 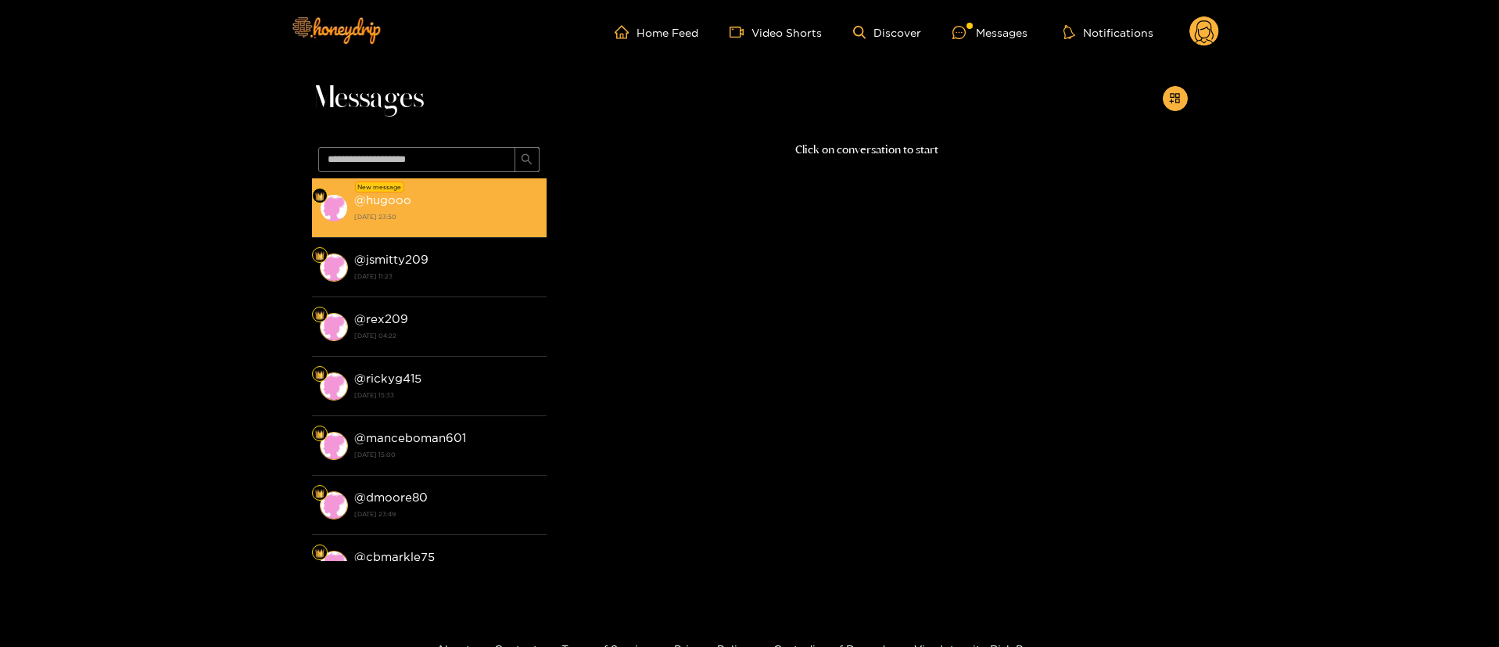 I want to click on a: Video Shorts, so click(x=776, y=32).